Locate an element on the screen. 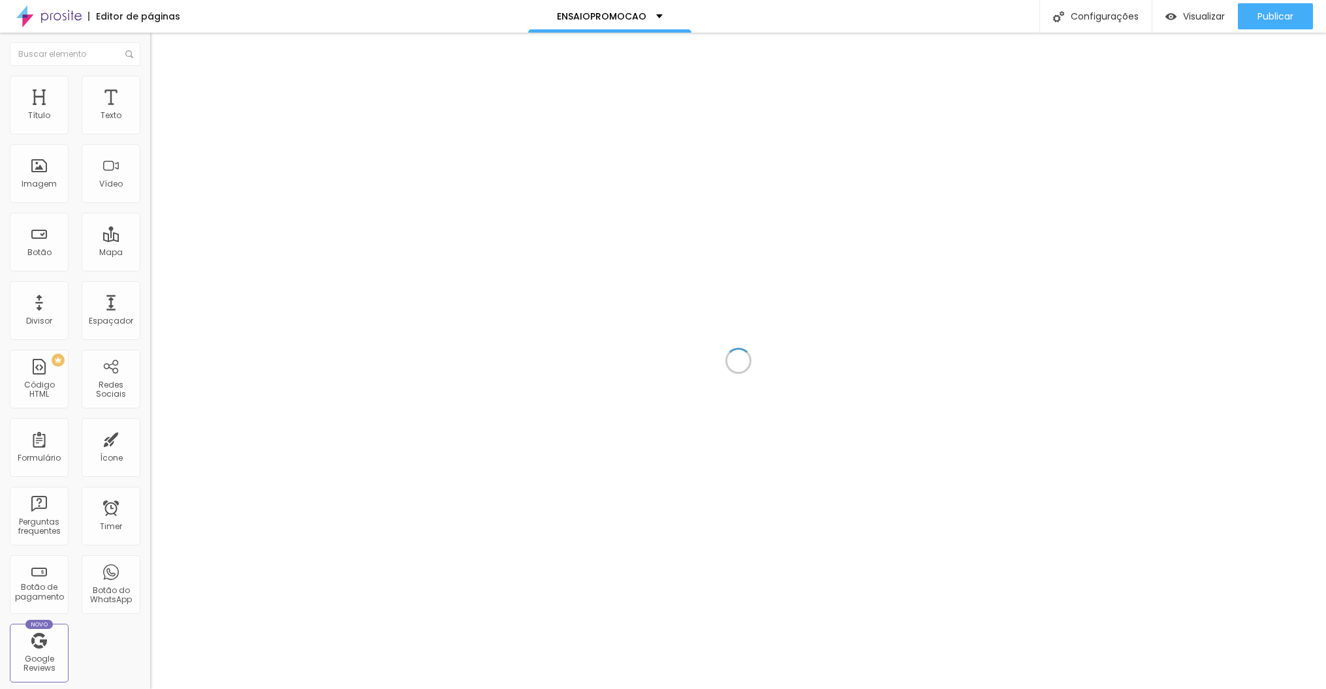 The height and width of the screenshot is (689, 1326). div: Vídeo is located at coordinates (111, 184).